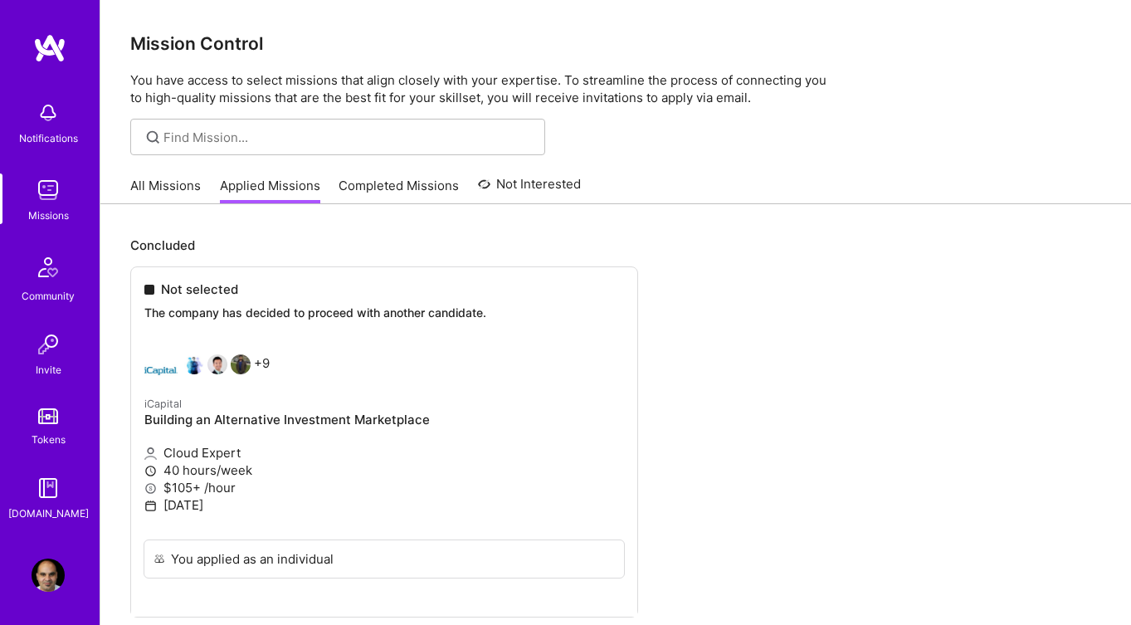  What do you see at coordinates (48, 575) in the screenshot?
I see `a: User Avatar` at bounding box center [48, 575].